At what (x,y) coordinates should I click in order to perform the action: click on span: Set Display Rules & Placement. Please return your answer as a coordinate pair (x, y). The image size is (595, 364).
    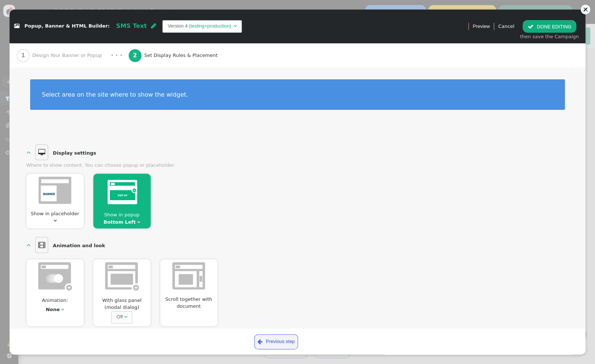
    Looking at the image, I should click on (182, 55).